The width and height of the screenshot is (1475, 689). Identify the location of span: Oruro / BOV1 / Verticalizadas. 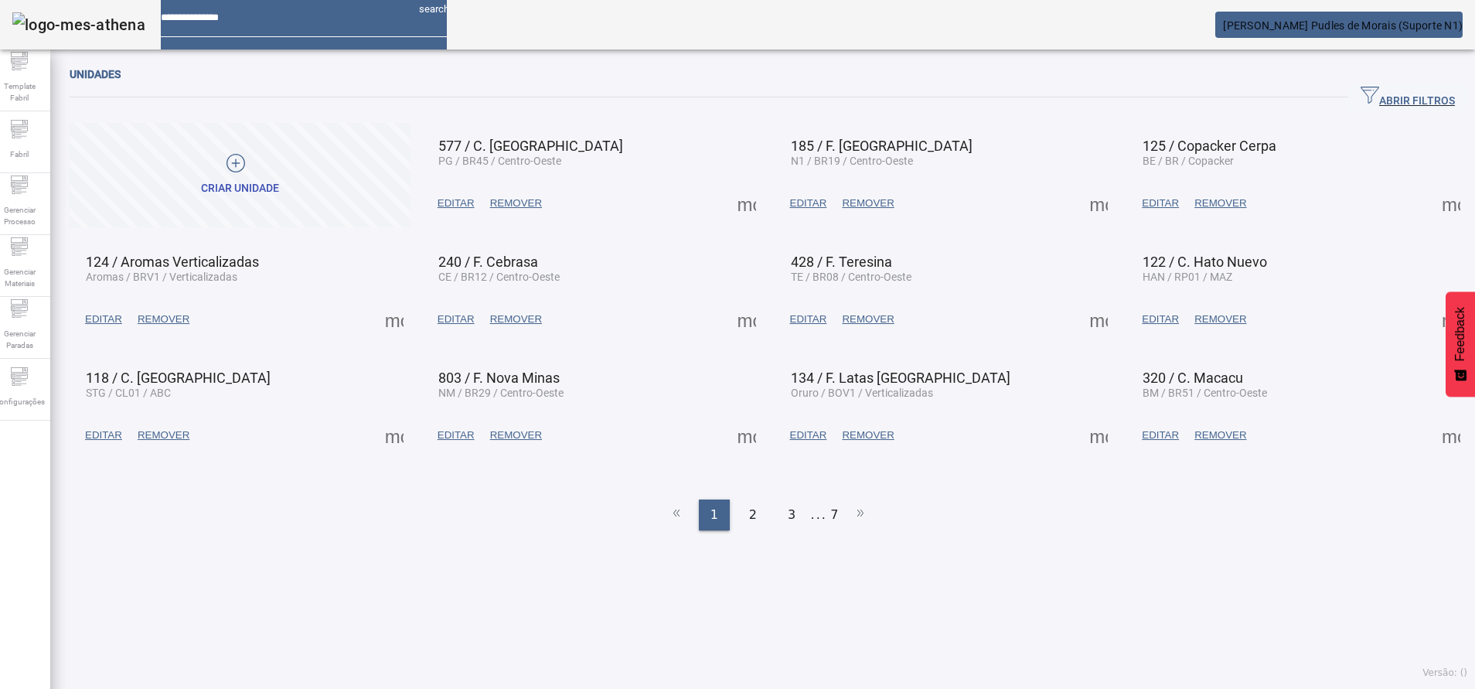
(862, 393).